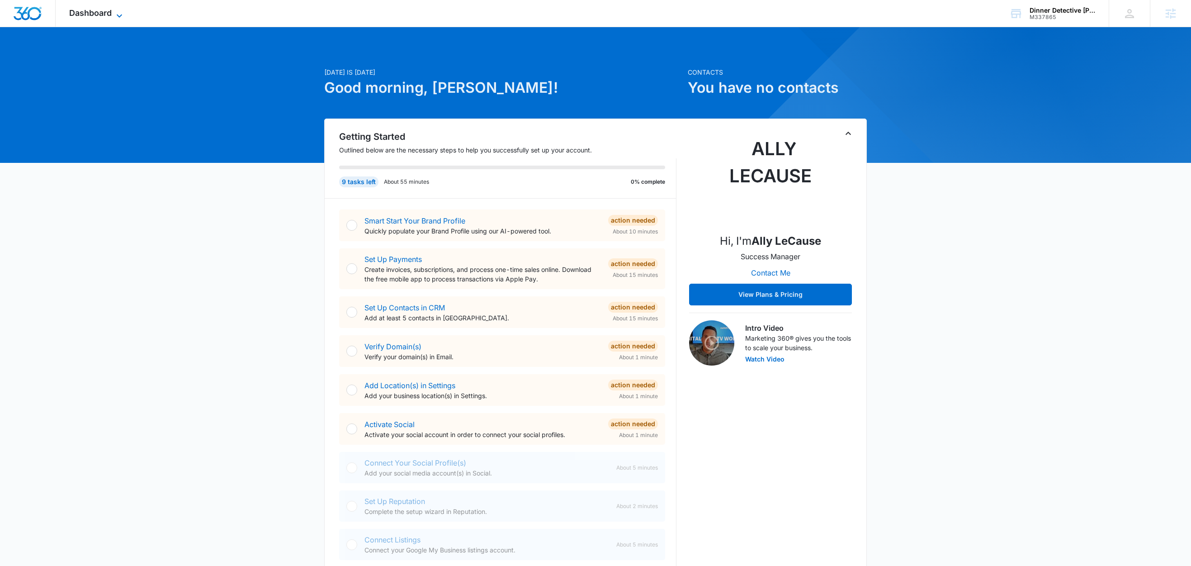 The width and height of the screenshot is (1191, 566). Describe the element at coordinates (771, 294) in the screenshot. I see `button: View Plans & Pricing` at that location.